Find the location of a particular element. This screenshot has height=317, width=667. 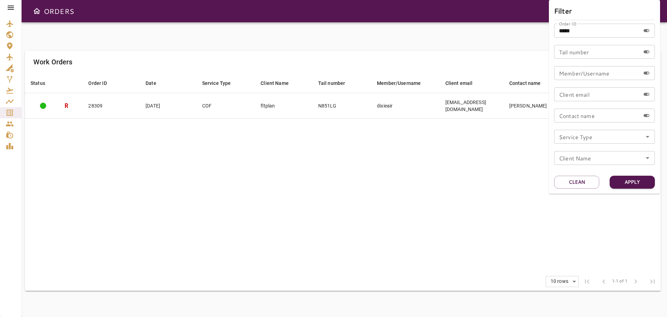

h6: Filter is located at coordinates (605, 11).